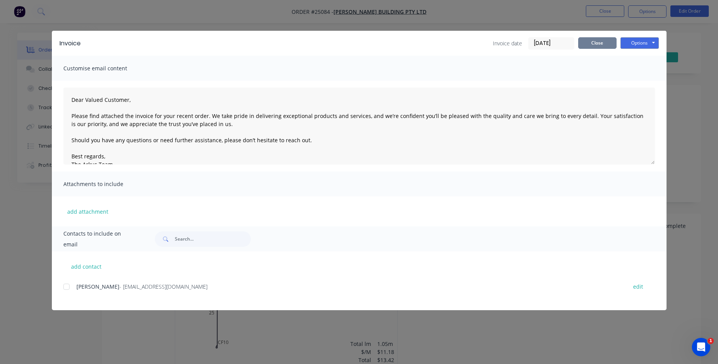 This screenshot has height=364, width=718. I want to click on span: Invoice date, so click(508, 43).